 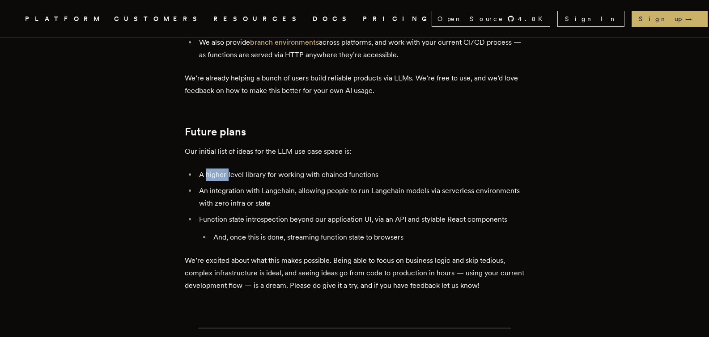 What do you see at coordinates (355, 85) in the screenshot?
I see `p: We’re already helping a bunch of users build reliable products via LLMs. We’re free to use, and w...` at bounding box center [355, 85].